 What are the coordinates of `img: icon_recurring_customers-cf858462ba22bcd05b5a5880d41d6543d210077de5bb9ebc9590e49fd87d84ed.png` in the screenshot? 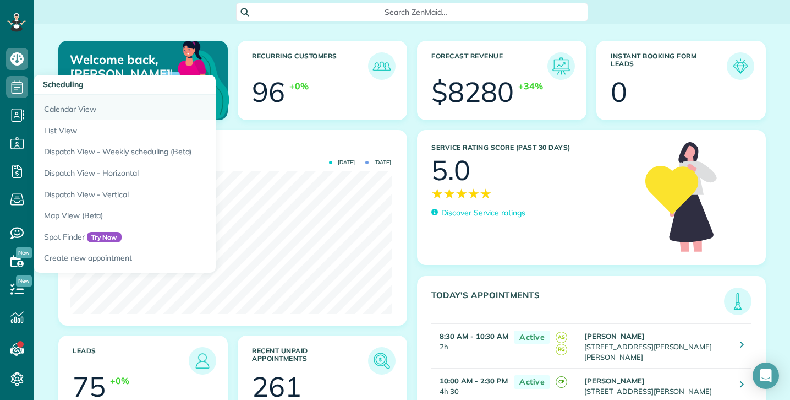 It's located at (382, 66).